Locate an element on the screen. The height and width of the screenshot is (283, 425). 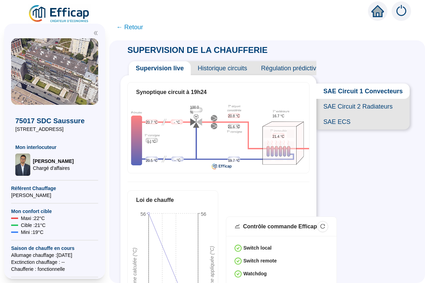
span: home is located at coordinates (378, 11).